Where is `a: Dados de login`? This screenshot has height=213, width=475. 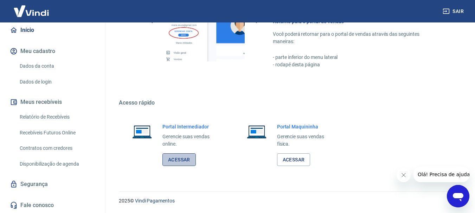
a: Dados de login is located at coordinates (57, 82).